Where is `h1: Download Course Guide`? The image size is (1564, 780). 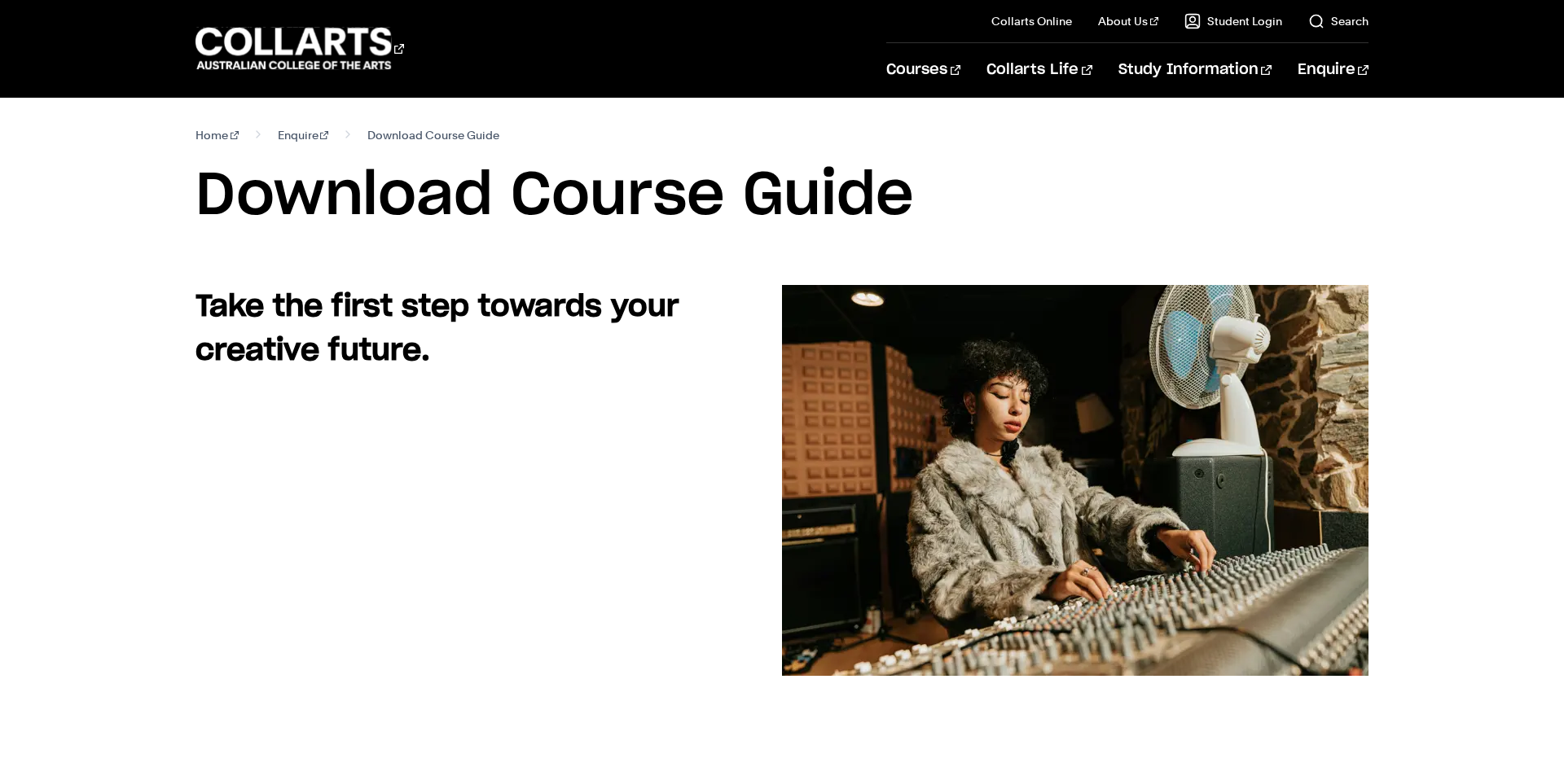
h1: Download Course Guide is located at coordinates (782, 196).